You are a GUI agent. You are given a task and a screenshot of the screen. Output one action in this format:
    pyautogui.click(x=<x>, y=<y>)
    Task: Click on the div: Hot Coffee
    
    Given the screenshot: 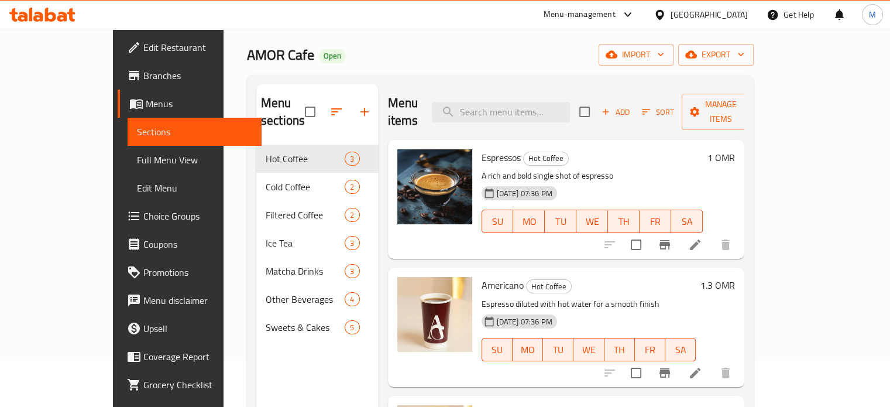 What is the action you would take?
    pyautogui.click(x=549, y=286)
    